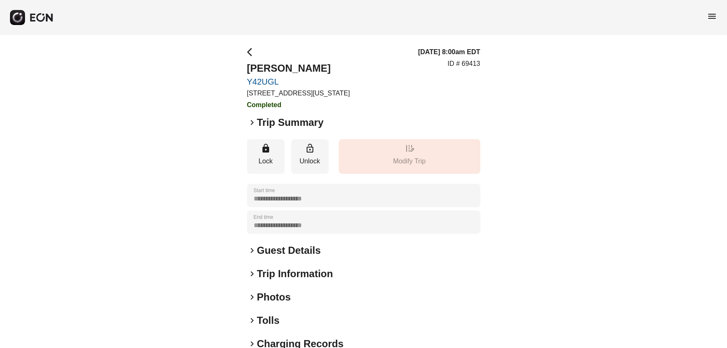 The width and height of the screenshot is (727, 348). What do you see at coordinates (310, 156) in the screenshot?
I see `button: Unlock` at bounding box center [310, 156].